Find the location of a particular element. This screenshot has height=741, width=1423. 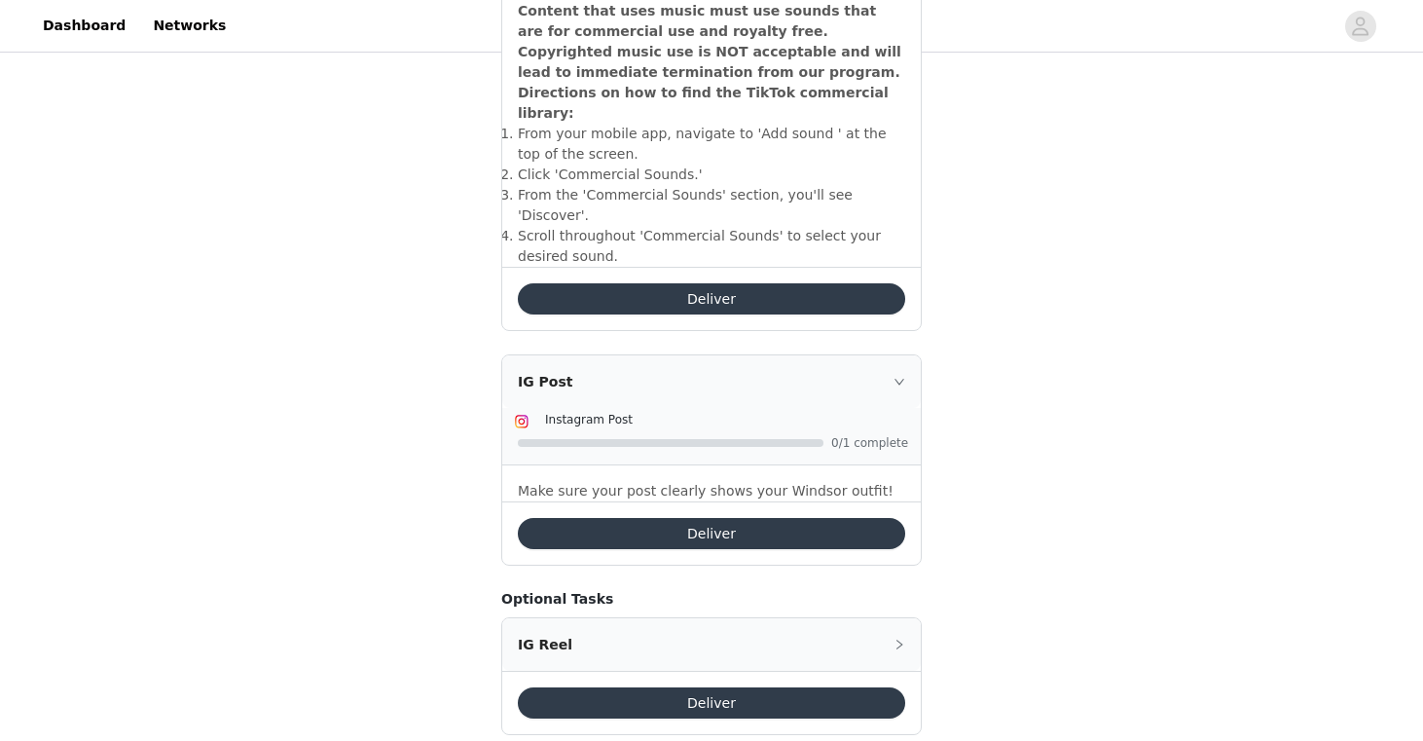

li: ​From your mobile app, navigate to 'Add sound ' at the top of the screen. is located at coordinates (712, 144).